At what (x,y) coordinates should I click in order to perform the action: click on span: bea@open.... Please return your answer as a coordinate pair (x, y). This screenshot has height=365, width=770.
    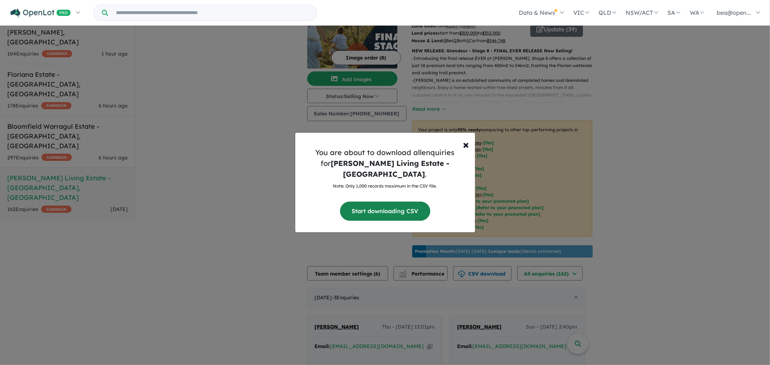
    Looking at the image, I should click on (733, 13).